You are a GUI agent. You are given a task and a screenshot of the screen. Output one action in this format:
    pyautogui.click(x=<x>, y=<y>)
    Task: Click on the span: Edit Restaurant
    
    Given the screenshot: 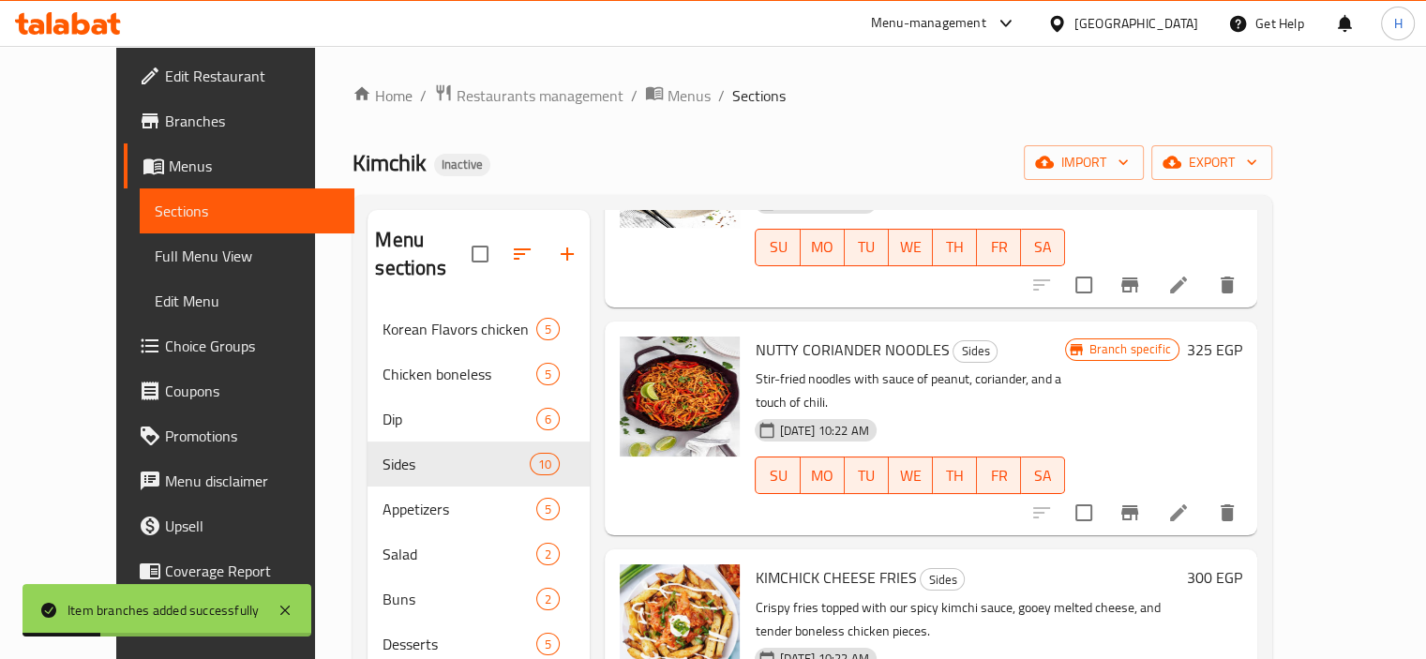 What is the action you would take?
    pyautogui.click(x=252, y=76)
    